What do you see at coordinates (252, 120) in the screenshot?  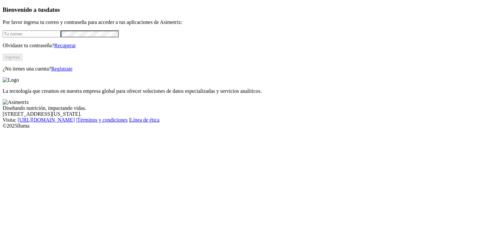 I see `div: Visita : | |` at bounding box center [252, 120].